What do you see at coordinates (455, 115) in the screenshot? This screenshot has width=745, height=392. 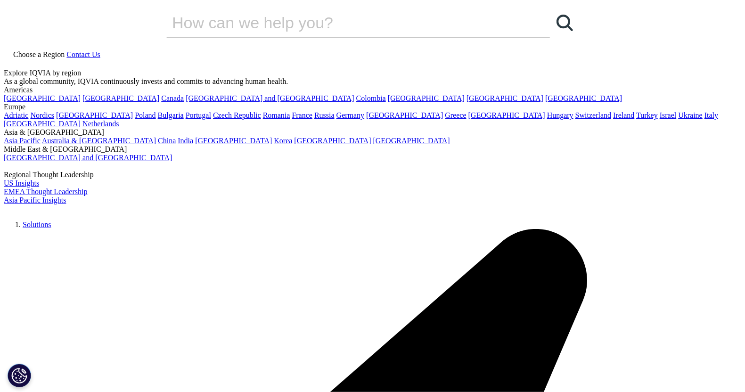 I see `a: Greece` at bounding box center [455, 115].